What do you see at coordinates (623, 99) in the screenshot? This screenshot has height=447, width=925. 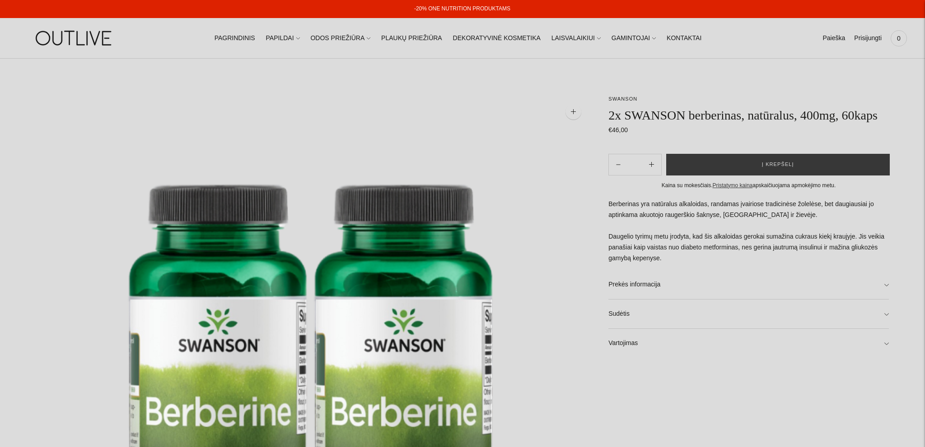 I see `a: SWANSON` at bounding box center [623, 99].